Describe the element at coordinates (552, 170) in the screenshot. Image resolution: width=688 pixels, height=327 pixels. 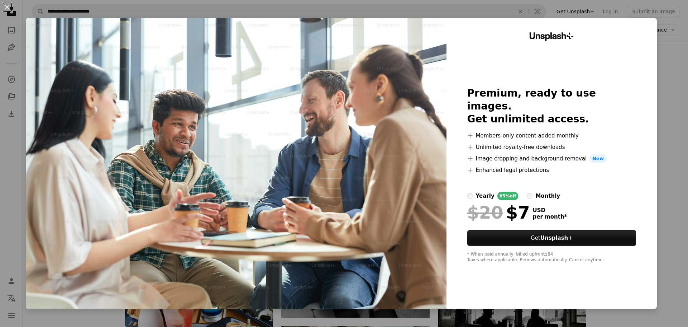
I see `li: Enhanced legal protections` at that location.